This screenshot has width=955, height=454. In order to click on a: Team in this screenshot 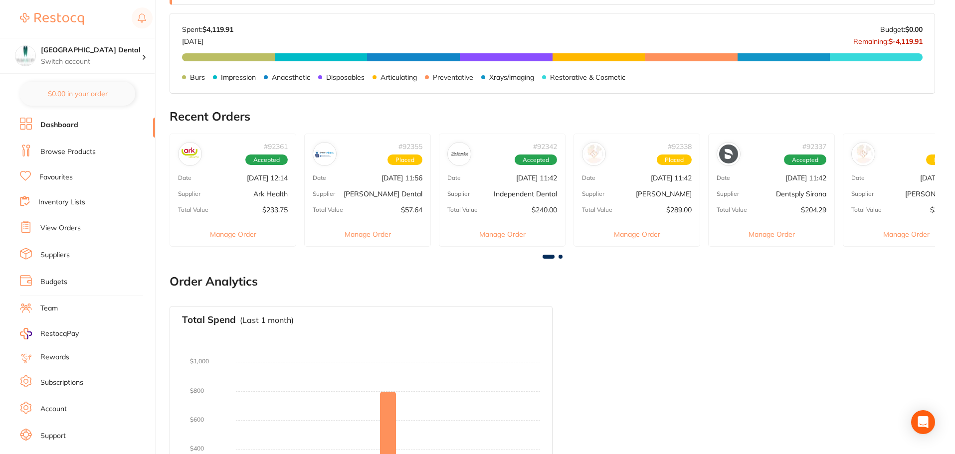, I will do `click(49, 309)`.